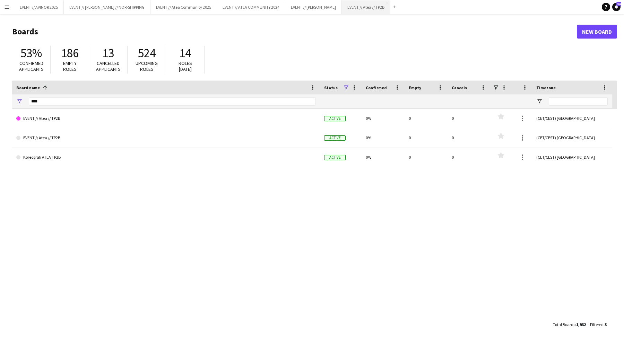 The width and height of the screenshot is (624, 342). What do you see at coordinates (147, 66) in the screenshot?
I see `span: Upcoming roles` at bounding box center [147, 66].